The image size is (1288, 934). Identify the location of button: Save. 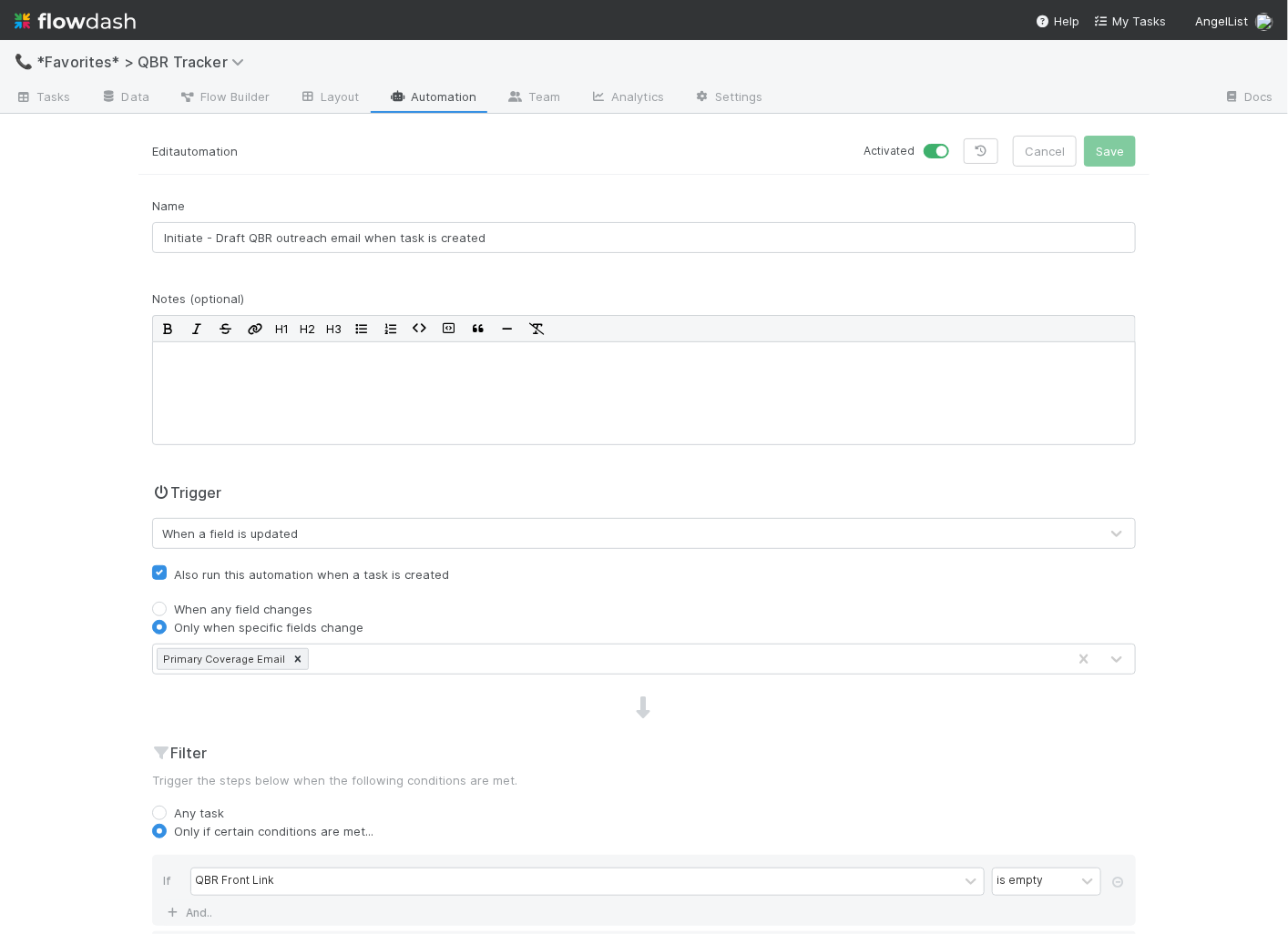
(1110, 151).